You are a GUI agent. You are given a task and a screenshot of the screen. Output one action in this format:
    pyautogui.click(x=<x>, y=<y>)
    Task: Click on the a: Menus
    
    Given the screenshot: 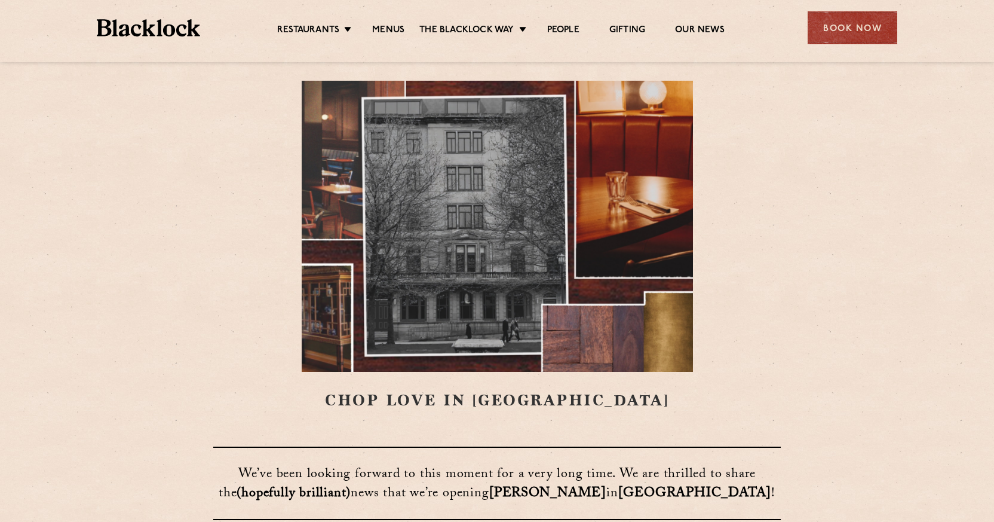 What is the action you would take?
    pyautogui.click(x=388, y=31)
    